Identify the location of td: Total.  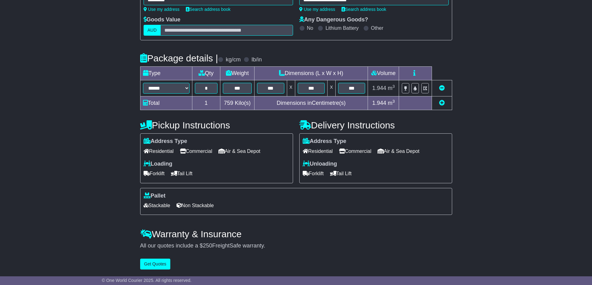
(166, 103).